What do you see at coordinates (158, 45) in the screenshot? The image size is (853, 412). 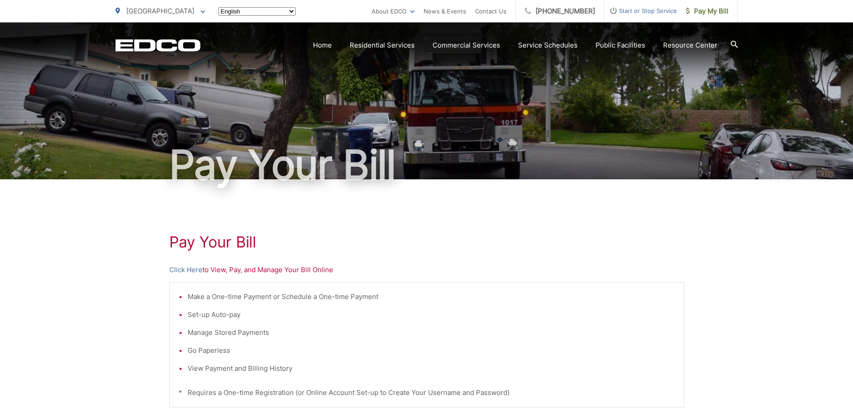 I see `a: EDCD logo. Return to the homepage.` at bounding box center [158, 45].